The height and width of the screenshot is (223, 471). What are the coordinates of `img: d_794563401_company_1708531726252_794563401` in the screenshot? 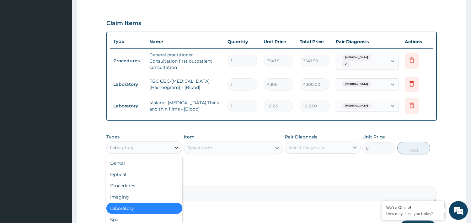 It's located at (19, 39).